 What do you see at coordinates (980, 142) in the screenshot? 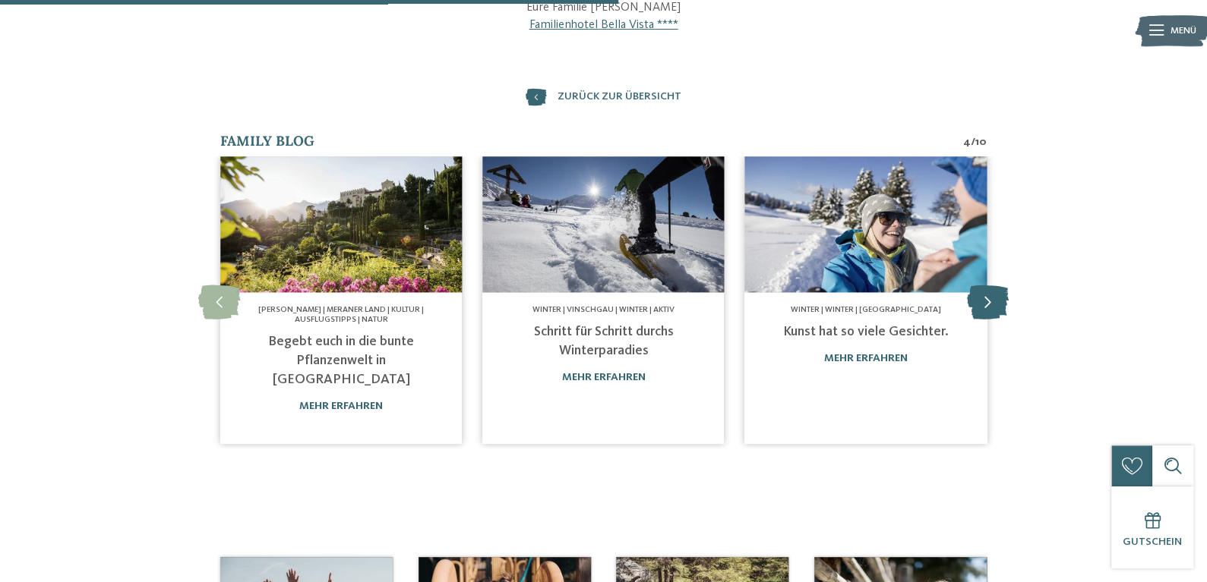
I see `span: 10` at bounding box center [980, 142].